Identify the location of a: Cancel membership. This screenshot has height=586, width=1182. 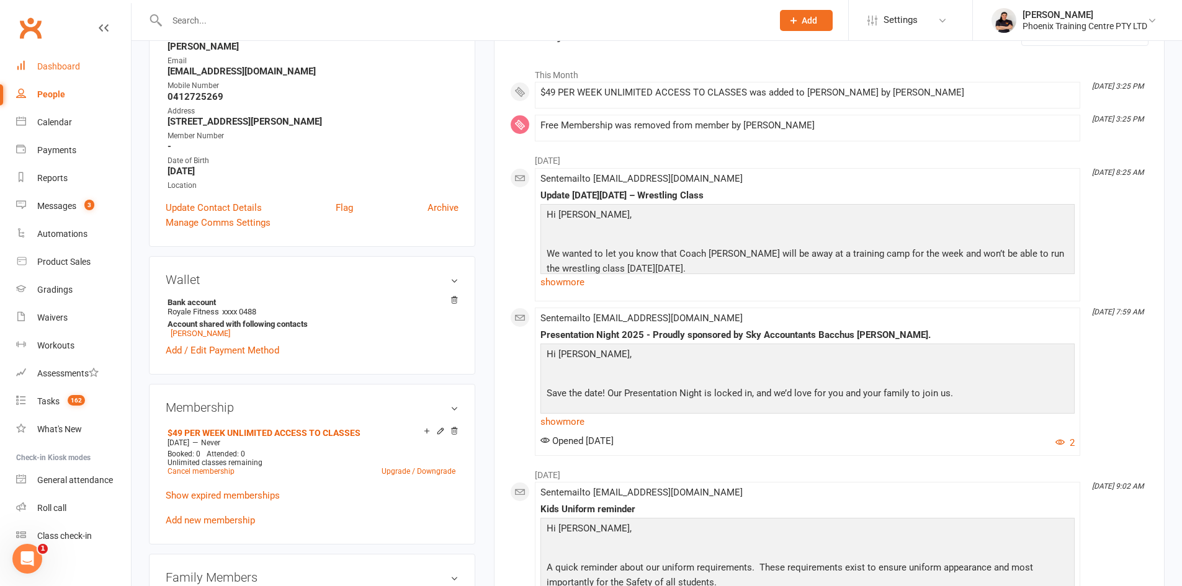
(201, 472).